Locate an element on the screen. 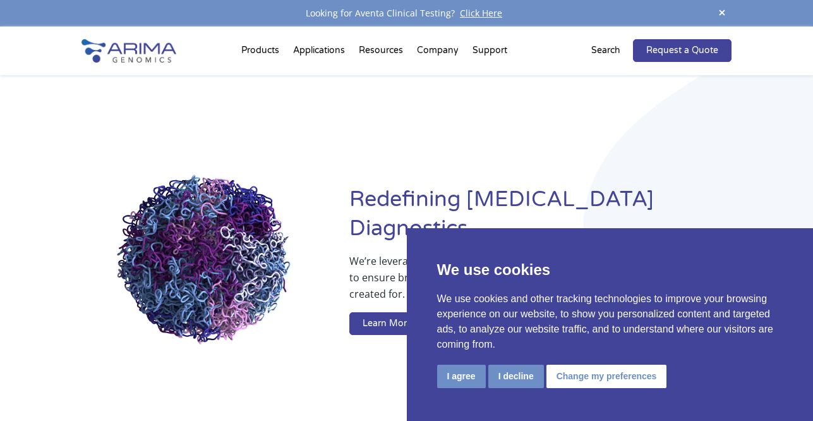 The height and width of the screenshot is (421, 813). a: Request a Quote is located at coordinates (682, 51).